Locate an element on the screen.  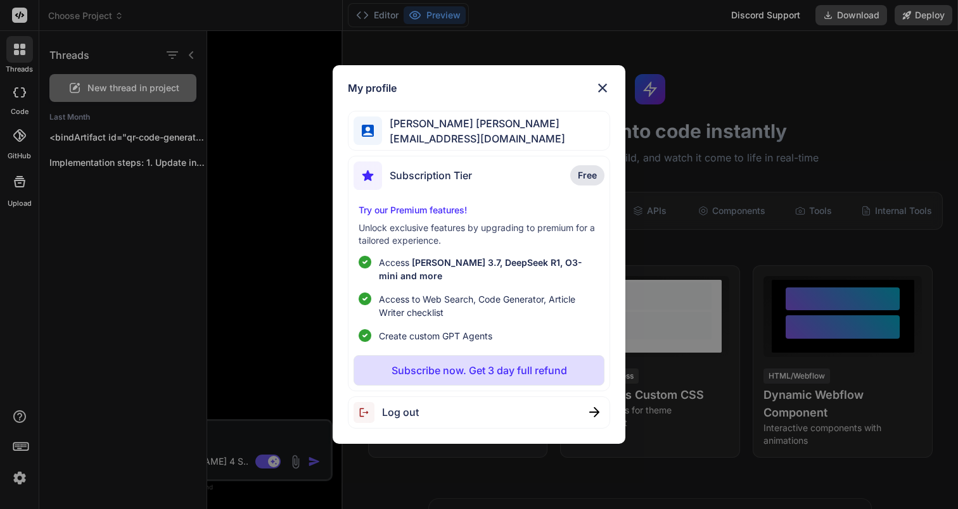
span: Subscription Tier is located at coordinates (431, 175).